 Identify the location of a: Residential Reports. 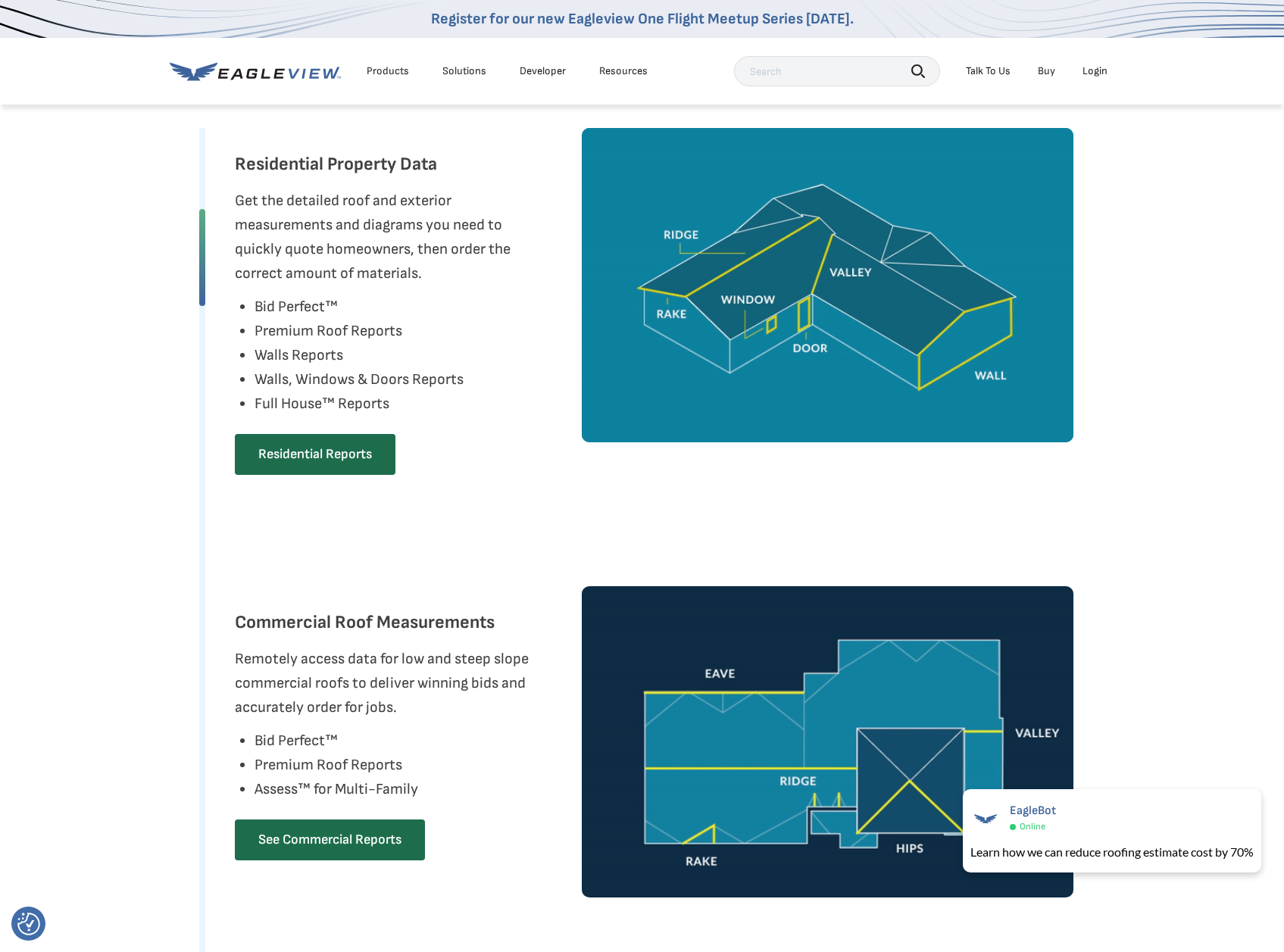
(315, 455).